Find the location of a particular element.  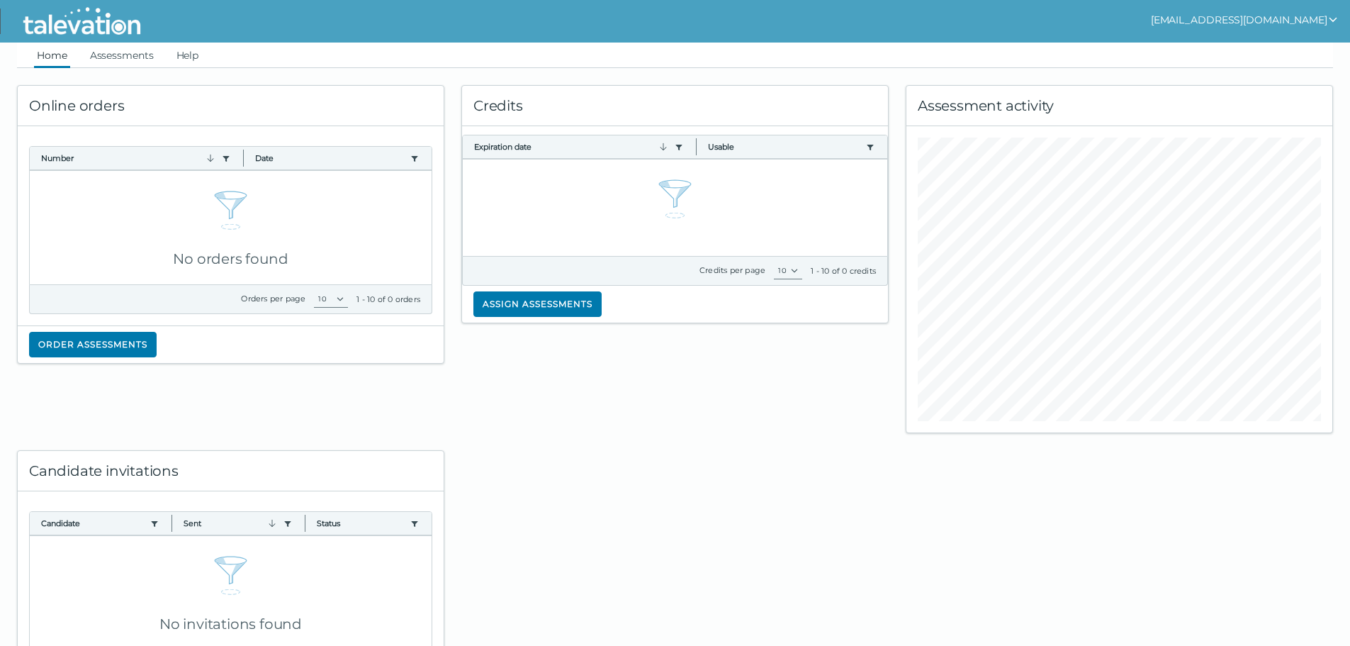

button: Candidate is located at coordinates (93, 523).